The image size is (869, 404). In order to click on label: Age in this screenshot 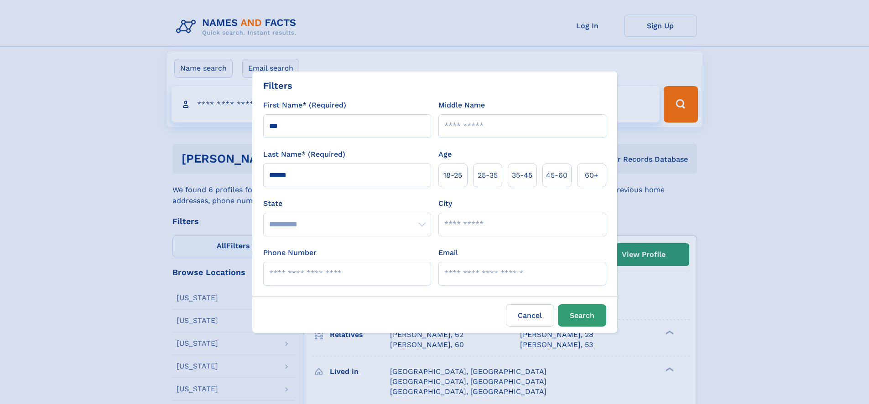, I will do `click(445, 155)`.